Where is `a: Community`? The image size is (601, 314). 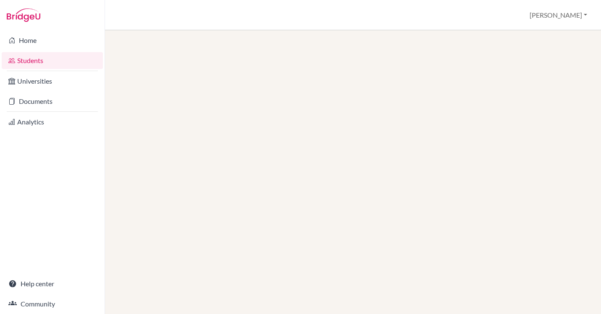 a: Community is located at coordinates (52, 304).